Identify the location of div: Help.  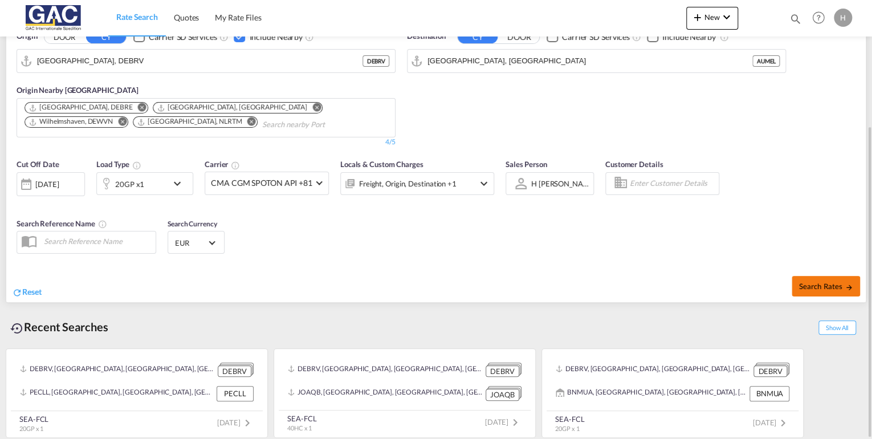
(822, 18).